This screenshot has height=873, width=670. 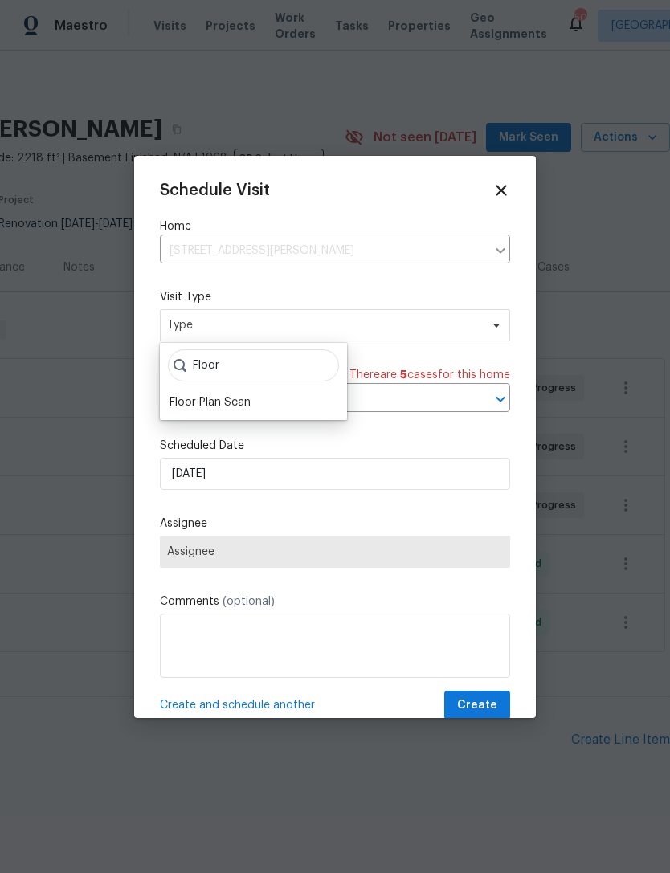 I want to click on label: Comments, so click(x=335, y=602).